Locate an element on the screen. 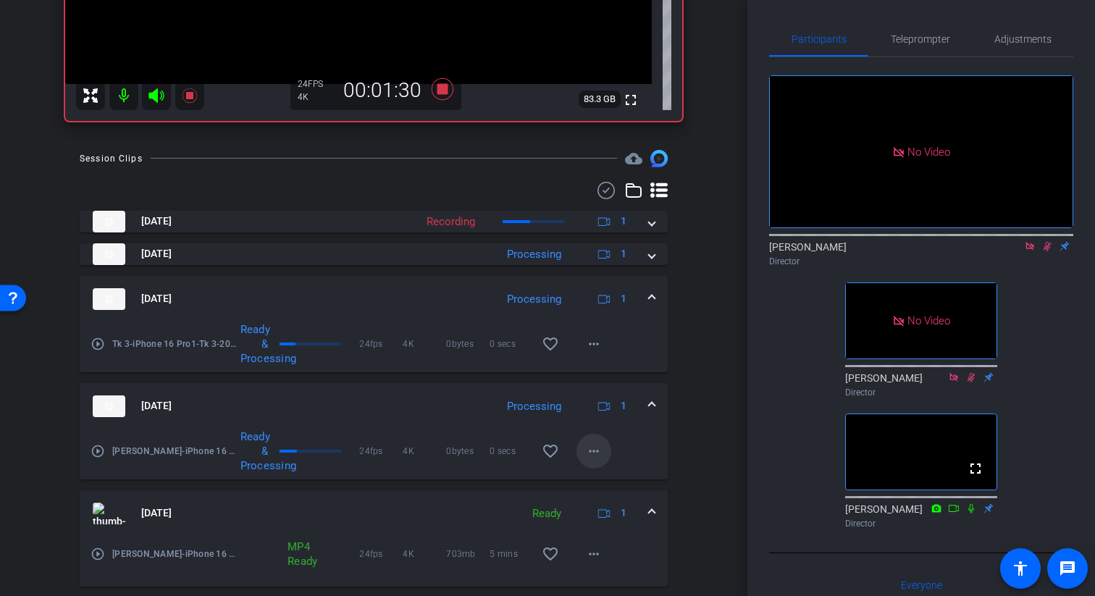 This screenshot has height=596, width=1095. div: Ready is located at coordinates (547, 514).